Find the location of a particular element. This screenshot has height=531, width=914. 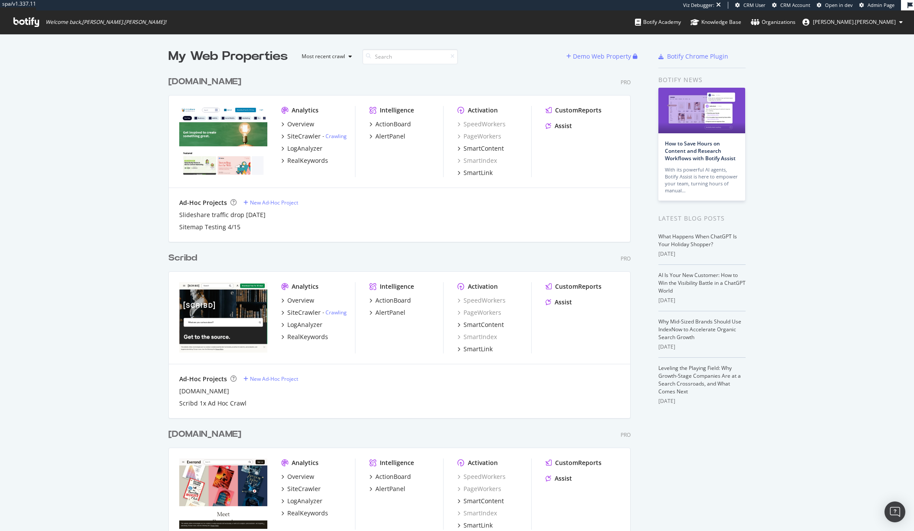

a: How to Save Hours on Content and Research Workflows with Botify Assist is located at coordinates (700, 151).